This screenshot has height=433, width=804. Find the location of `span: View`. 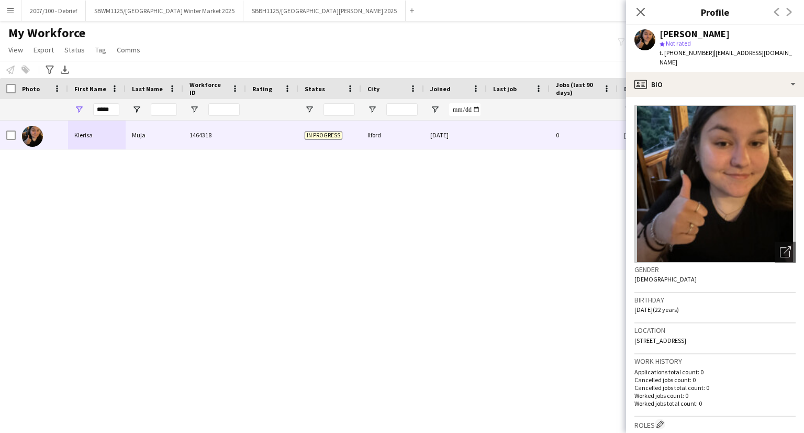

span: View is located at coordinates (16, 50).